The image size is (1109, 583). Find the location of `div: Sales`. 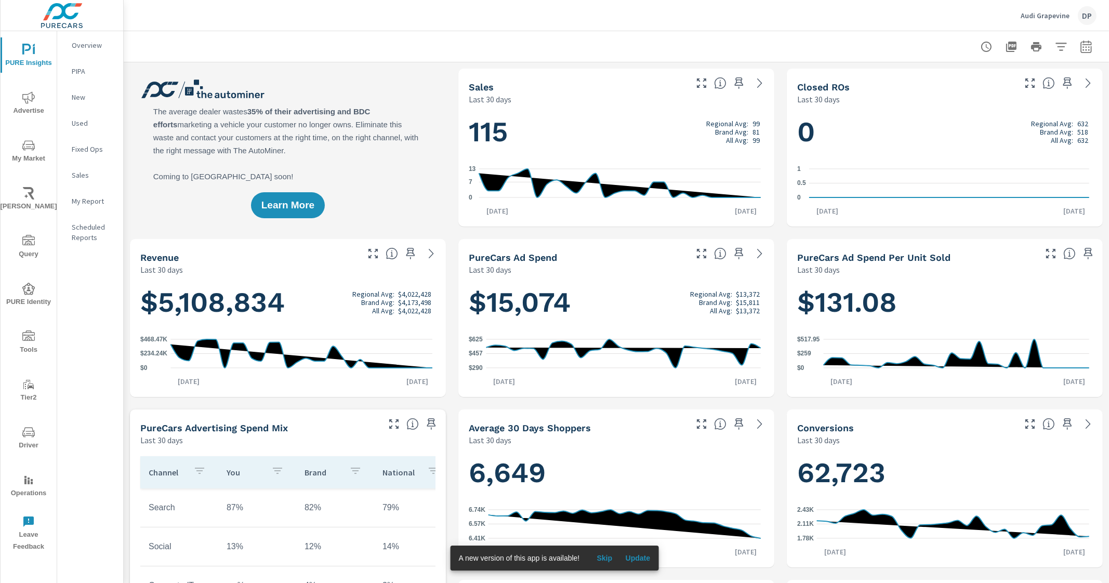

div: Sales is located at coordinates (90, 175).